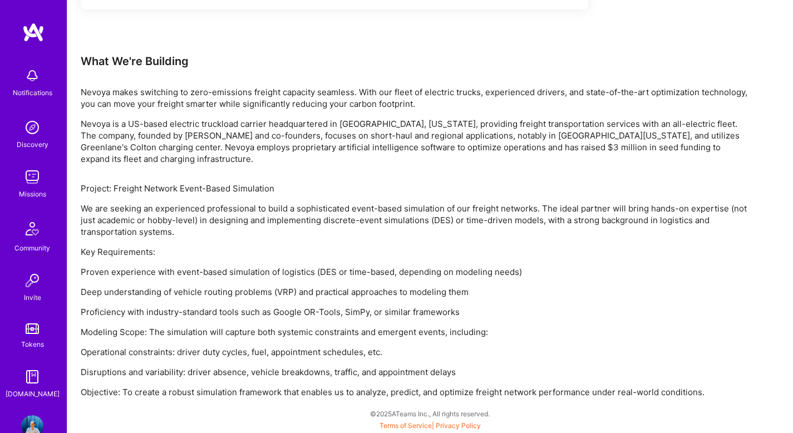 This screenshot has height=433, width=793. What do you see at coordinates (32, 127) in the screenshot?
I see `img: discovery` at bounding box center [32, 127].